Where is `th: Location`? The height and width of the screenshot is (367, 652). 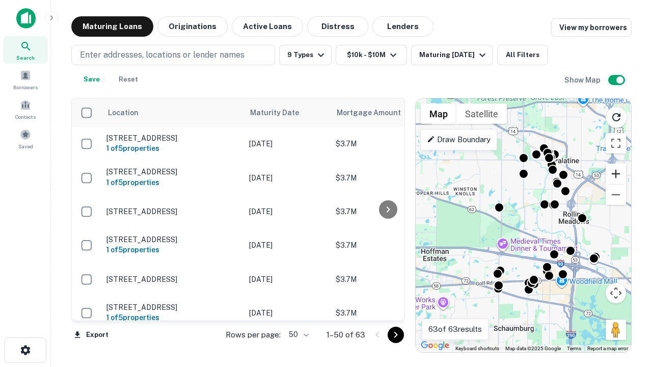 th: Location is located at coordinates (173, 113).